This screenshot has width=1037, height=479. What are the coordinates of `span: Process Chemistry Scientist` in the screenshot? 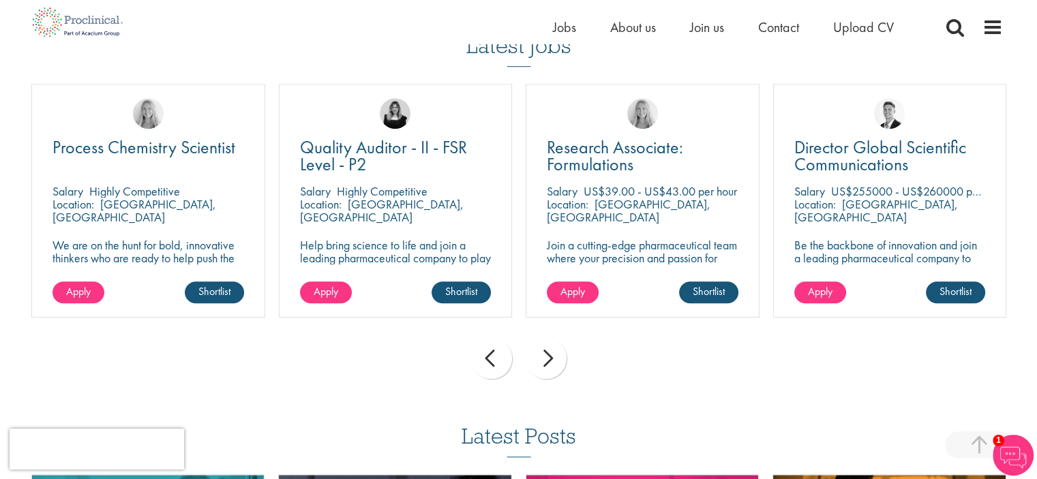 It's located at (144, 147).